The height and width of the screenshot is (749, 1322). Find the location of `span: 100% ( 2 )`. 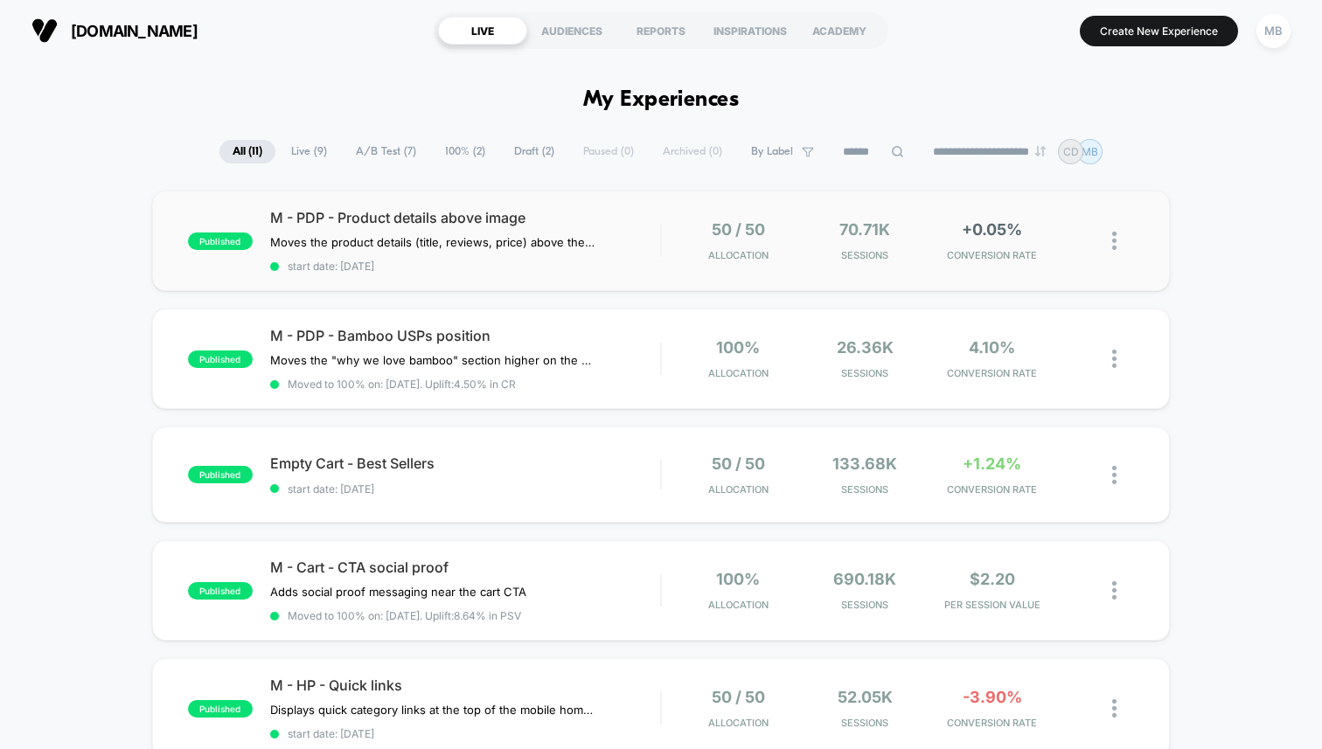

span: 100% ( 2 ) is located at coordinates (465, 151).